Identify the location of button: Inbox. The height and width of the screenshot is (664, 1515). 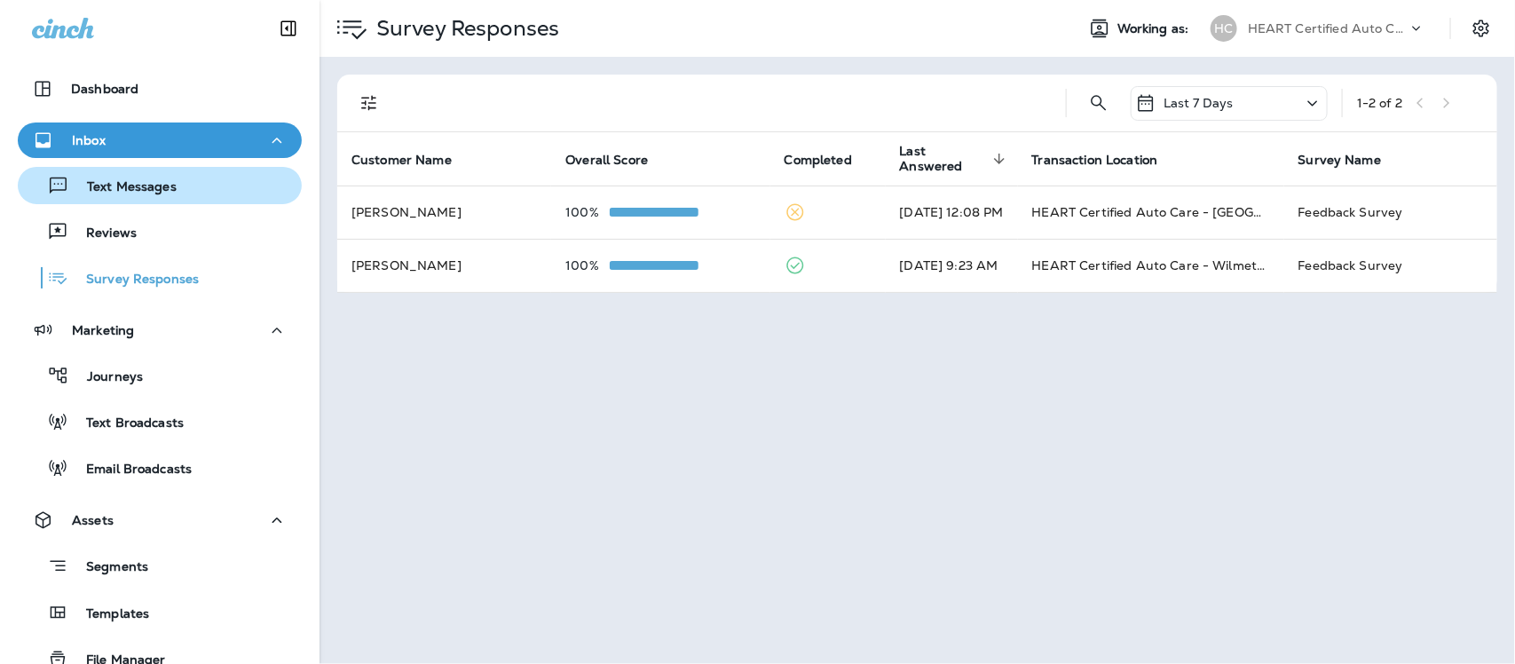
(160, 140).